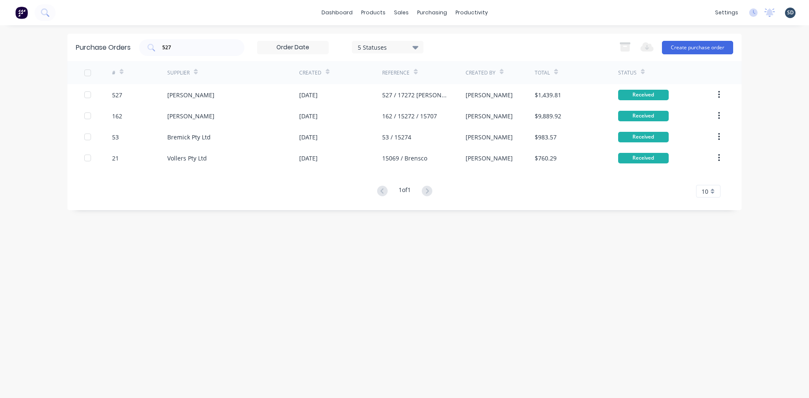  What do you see at coordinates (21, 13) in the screenshot?
I see `img: Factory` at bounding box center [21, 13].